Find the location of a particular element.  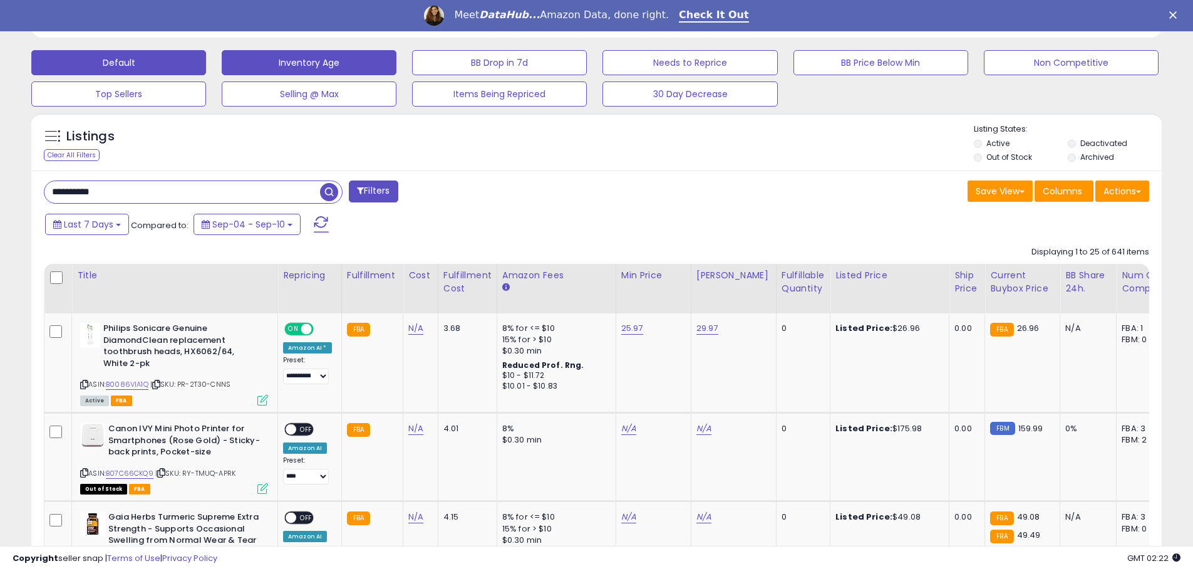

div: Cost is located at coordinates (420, 275).